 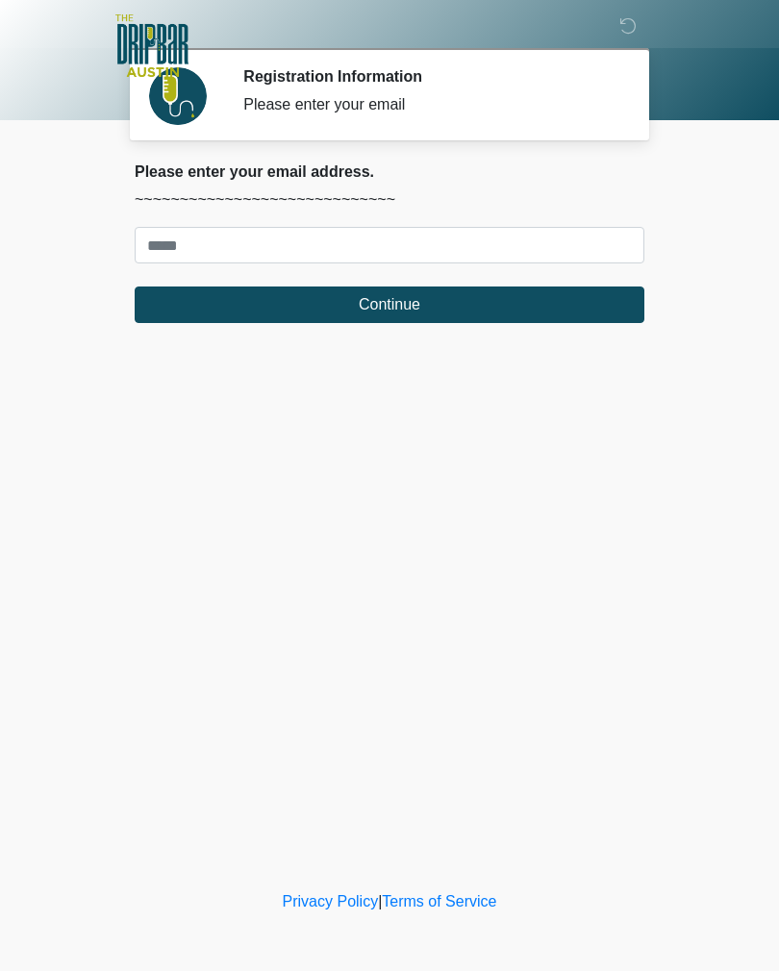 I want to click on button: Continue, so click(x=389, y=305).